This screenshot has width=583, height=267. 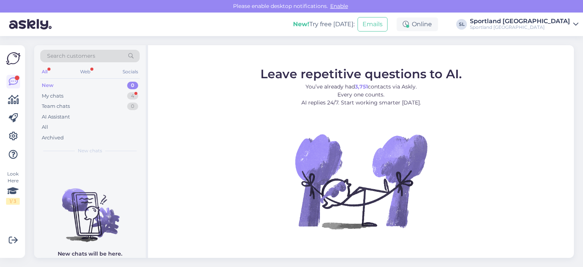 What do you see at coordinates (56, 117) in the screenshot?
I see `div: AI Assistant` at bounding box center [56, 117].